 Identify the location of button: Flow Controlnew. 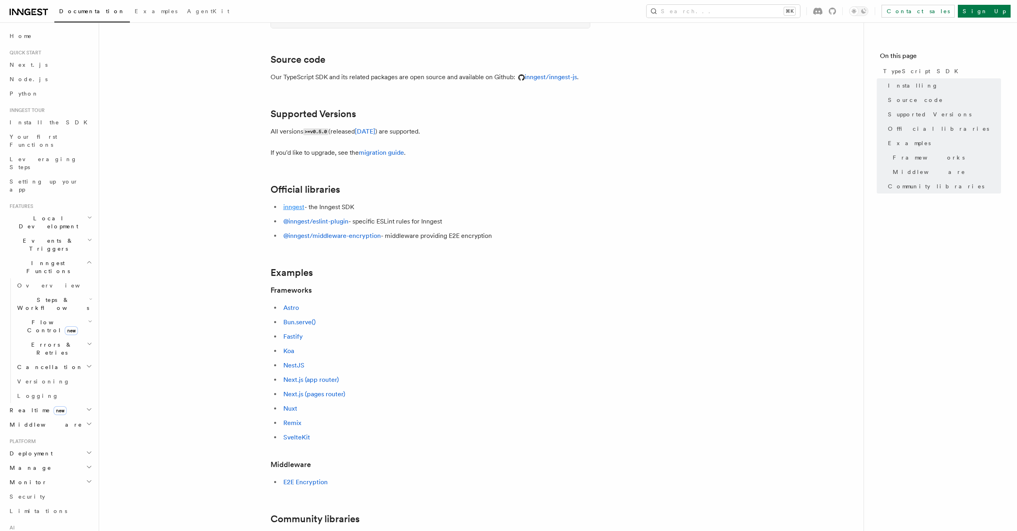
(54, 326).